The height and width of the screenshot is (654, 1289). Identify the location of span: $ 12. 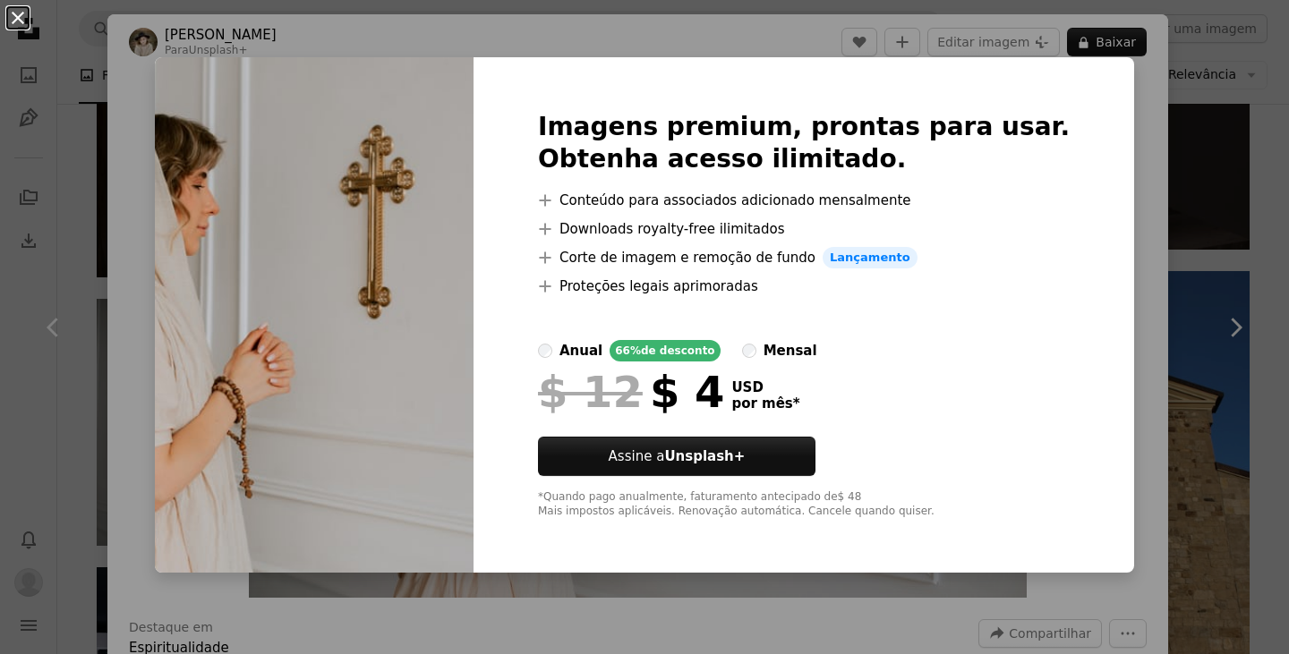
(590, 392).